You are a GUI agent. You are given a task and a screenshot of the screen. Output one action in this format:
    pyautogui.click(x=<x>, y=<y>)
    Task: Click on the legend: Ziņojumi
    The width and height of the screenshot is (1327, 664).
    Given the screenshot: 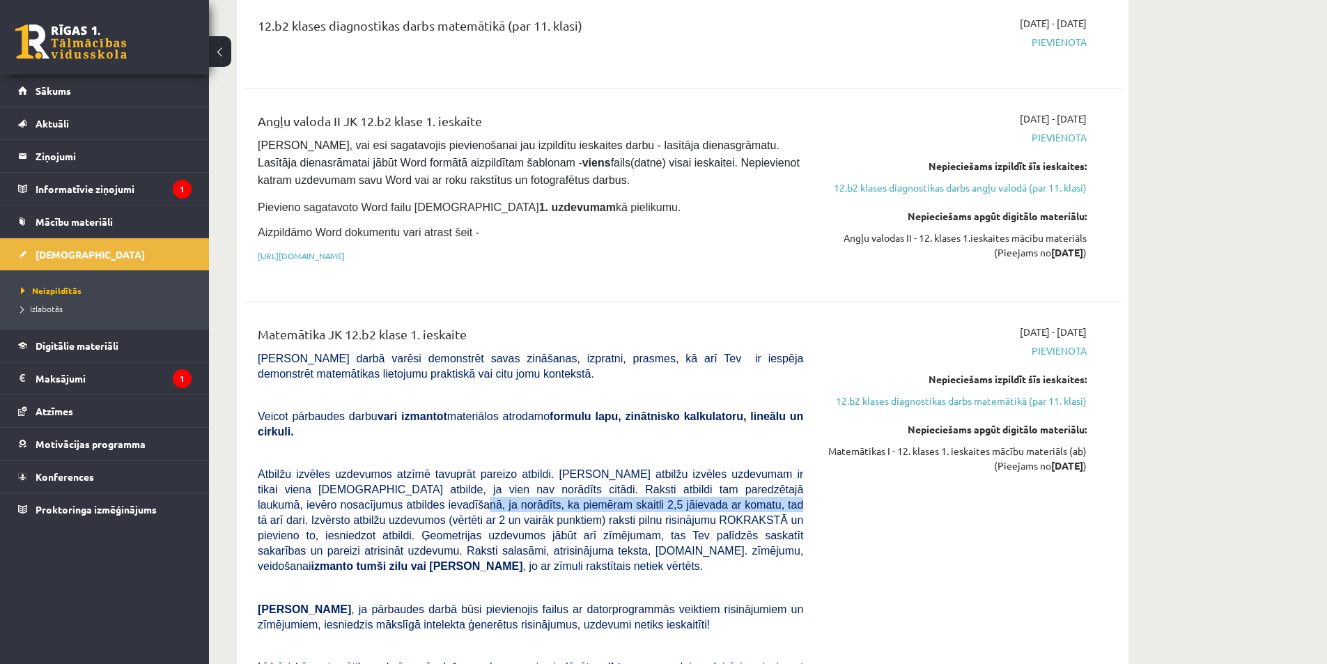 What is the action you would take?
    pyautogui.click(x=114, y=156)
    